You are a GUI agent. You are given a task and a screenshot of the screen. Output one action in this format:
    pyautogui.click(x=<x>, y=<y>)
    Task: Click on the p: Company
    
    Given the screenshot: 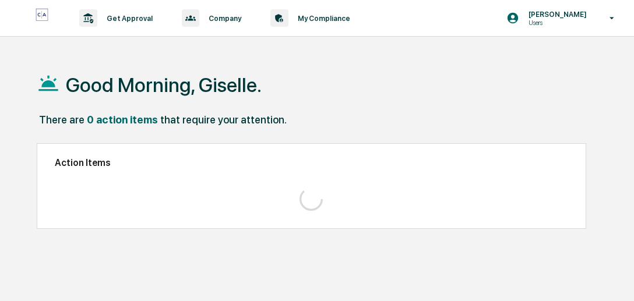 What is the action you would take?
    pyautogui.click(x=223, y=18)
    